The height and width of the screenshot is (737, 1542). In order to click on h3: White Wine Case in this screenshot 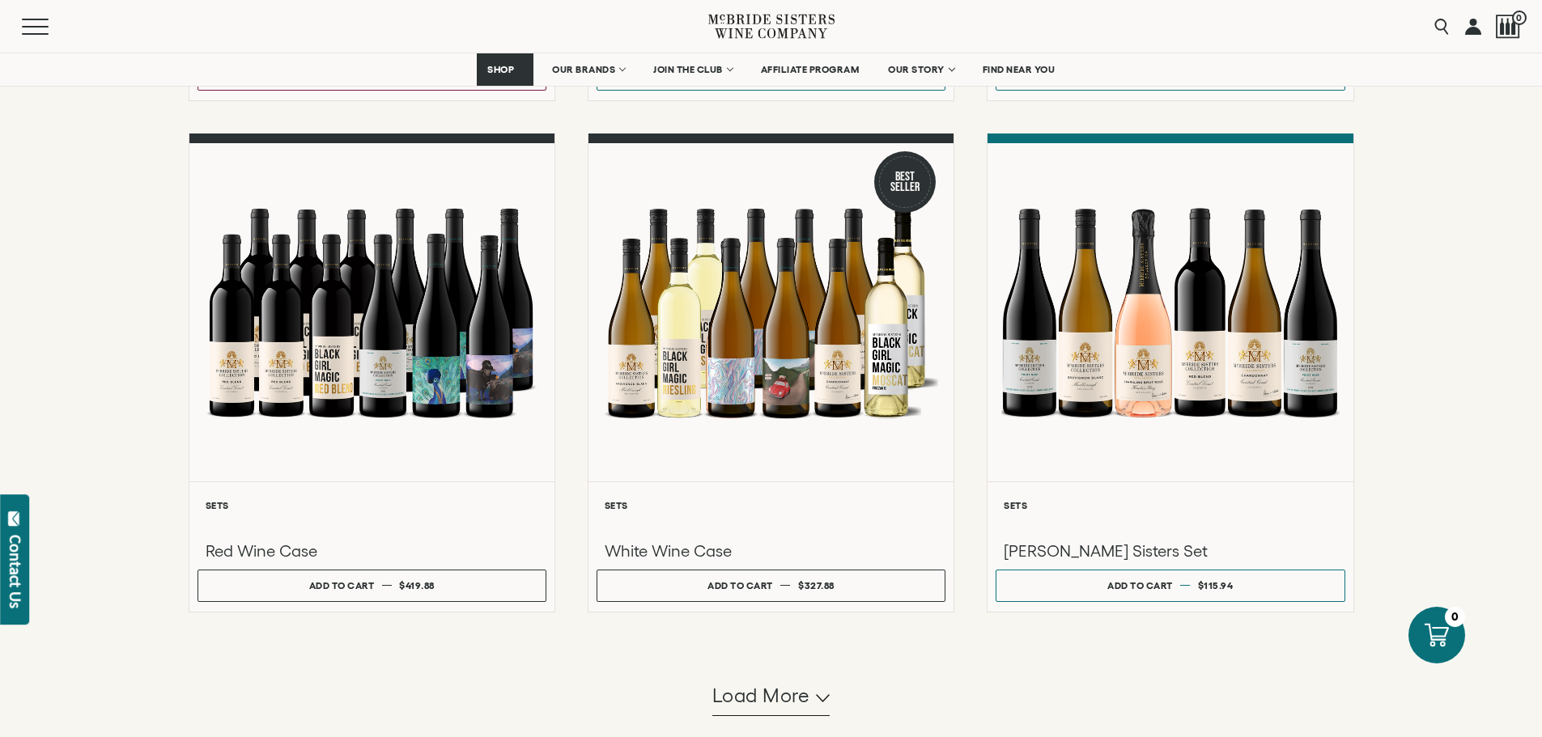, I will do `click(771, 551)`.